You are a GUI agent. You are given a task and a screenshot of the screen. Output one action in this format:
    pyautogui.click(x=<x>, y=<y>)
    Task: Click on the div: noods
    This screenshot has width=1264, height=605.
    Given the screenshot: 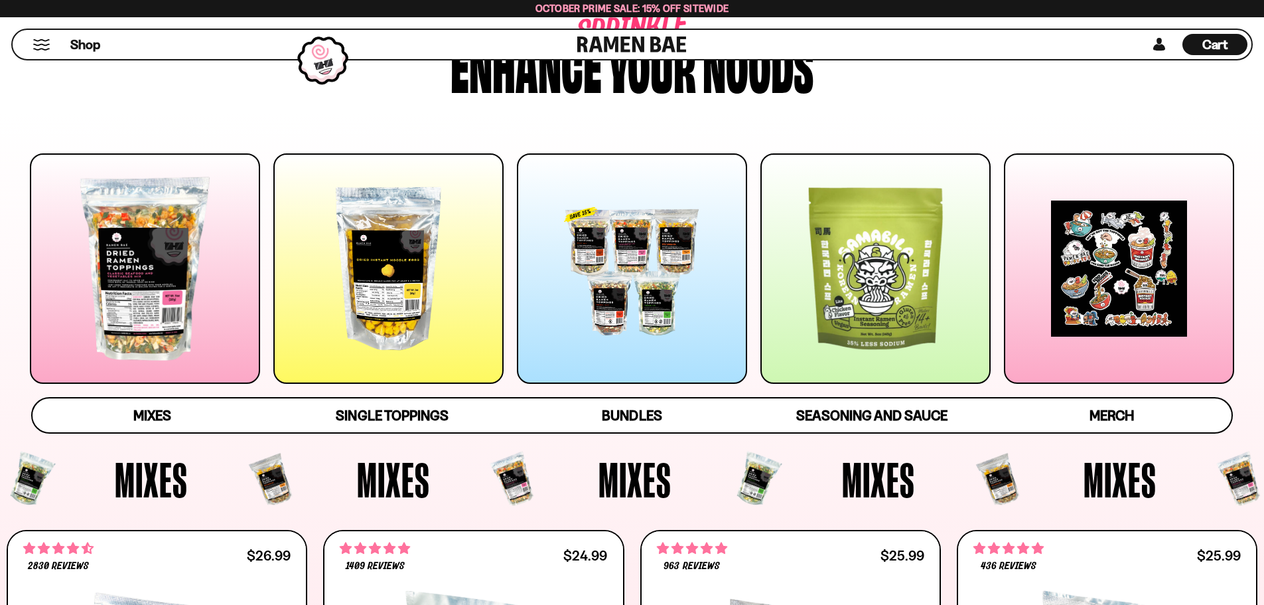 What is the action you would take?
    pyautogui.click(x=758, y=64)
    